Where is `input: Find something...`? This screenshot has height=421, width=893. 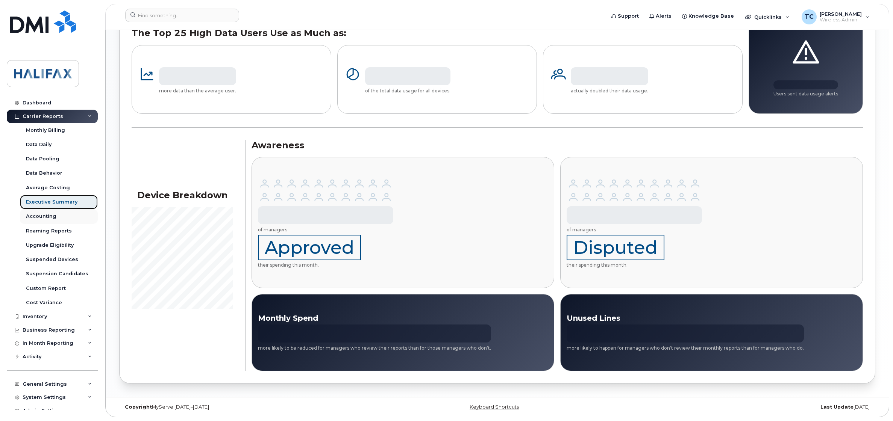
input: Find something... is located at coordinates (182, 15).